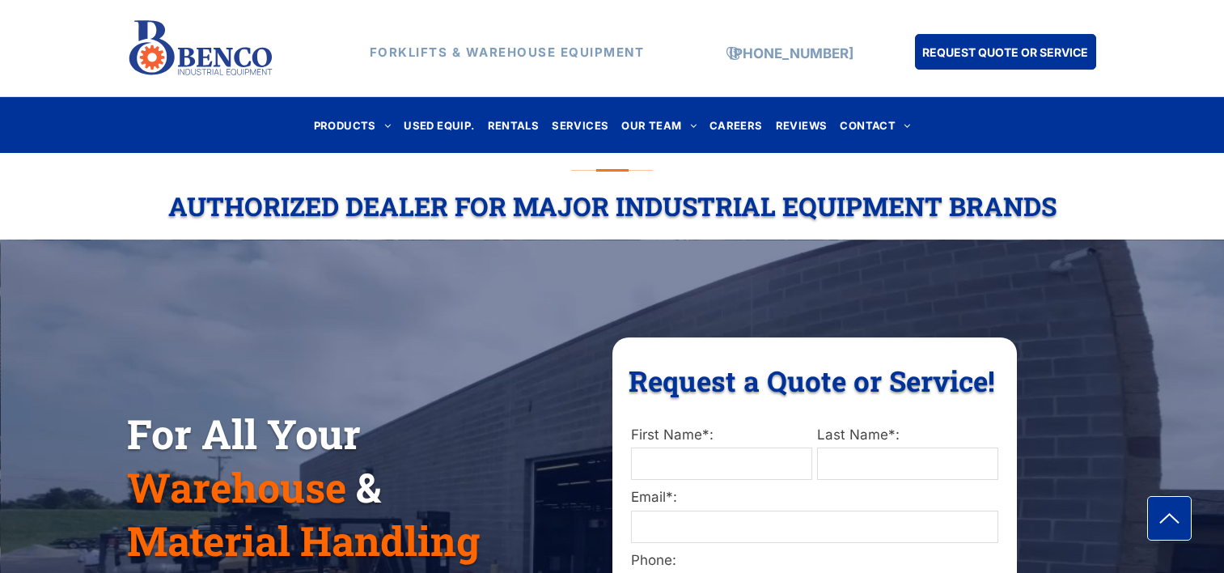 This screenshot has height=573, width=1224. What do you see at coordinates (438, 125) in the screenshot?
I see `a: USED EQUIP.` at bounding box center [438, 125].